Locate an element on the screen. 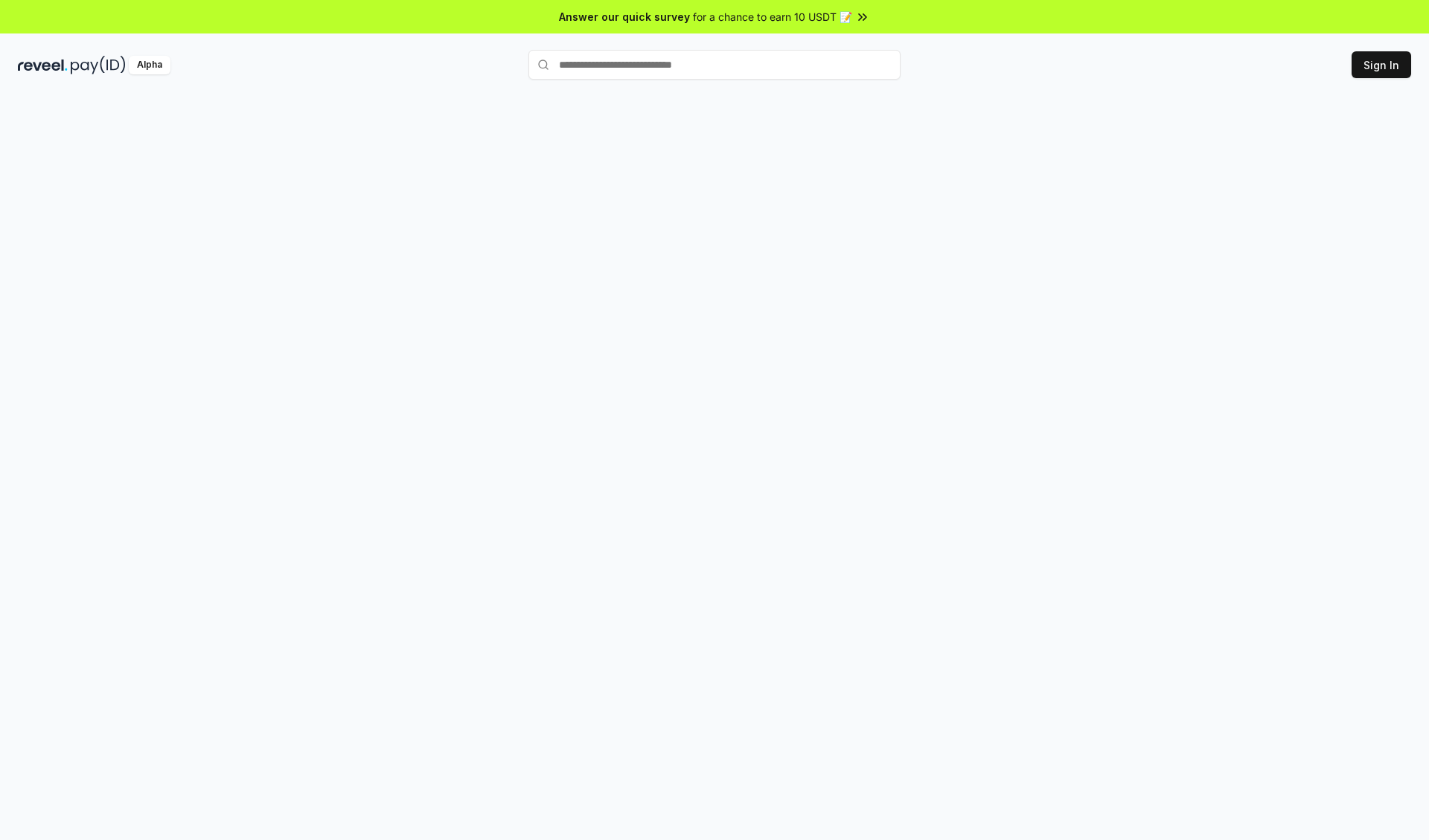 The image size is (1429, 840). span: for a chance to earn 10 USDT 📝 is located at coordinates (773, 17).